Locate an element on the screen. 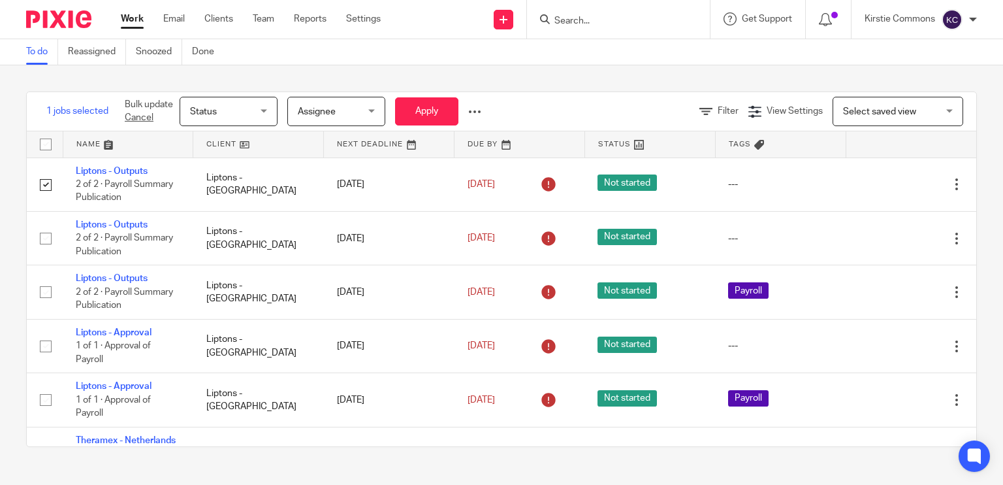  a: Email is located at coordinates (174, 19).